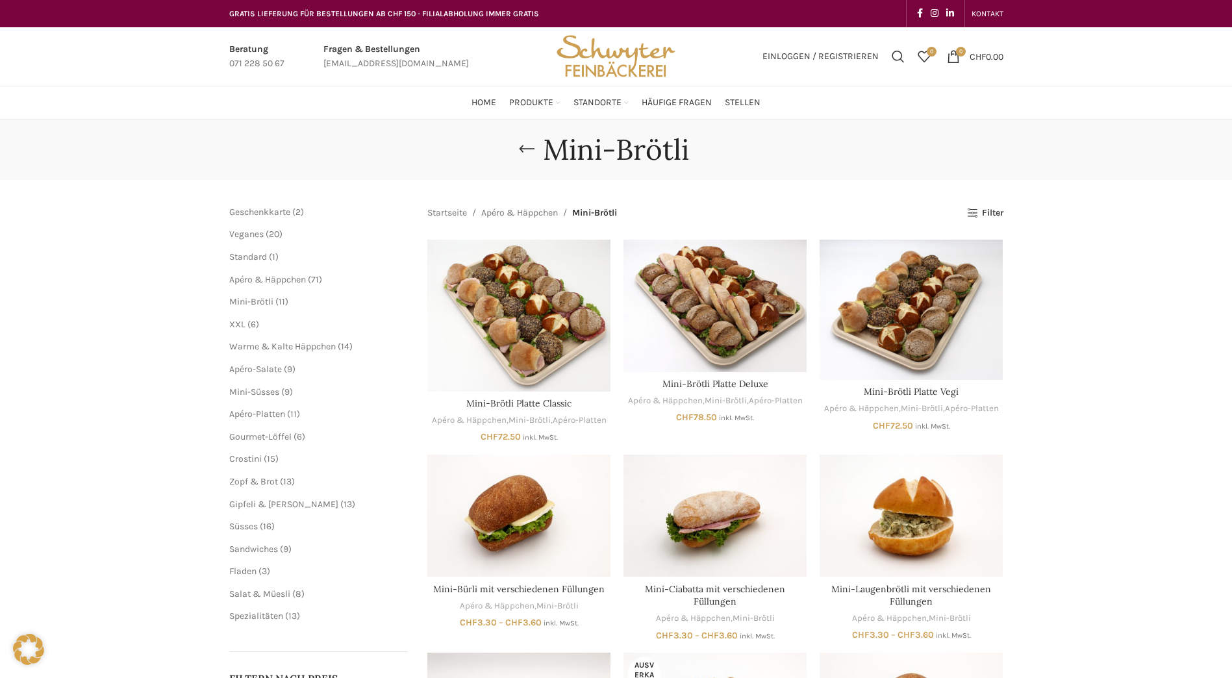  Describe the element at coordinates (256, 616) in the screenshot. I see `span: Spezialitäten` at that location.